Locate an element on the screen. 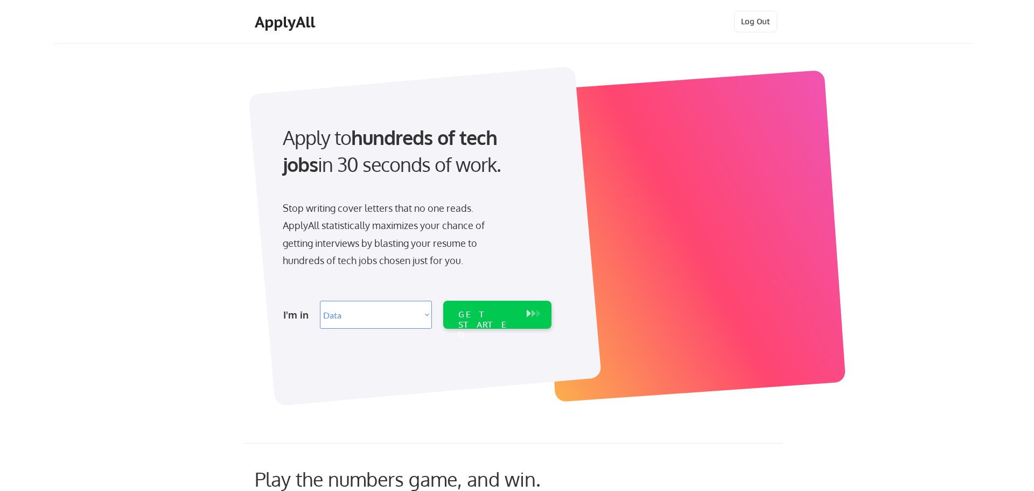 This screenshot has height=491, width=1034. div: Play the numbers game, and win. is located at coordinates (422, 478).